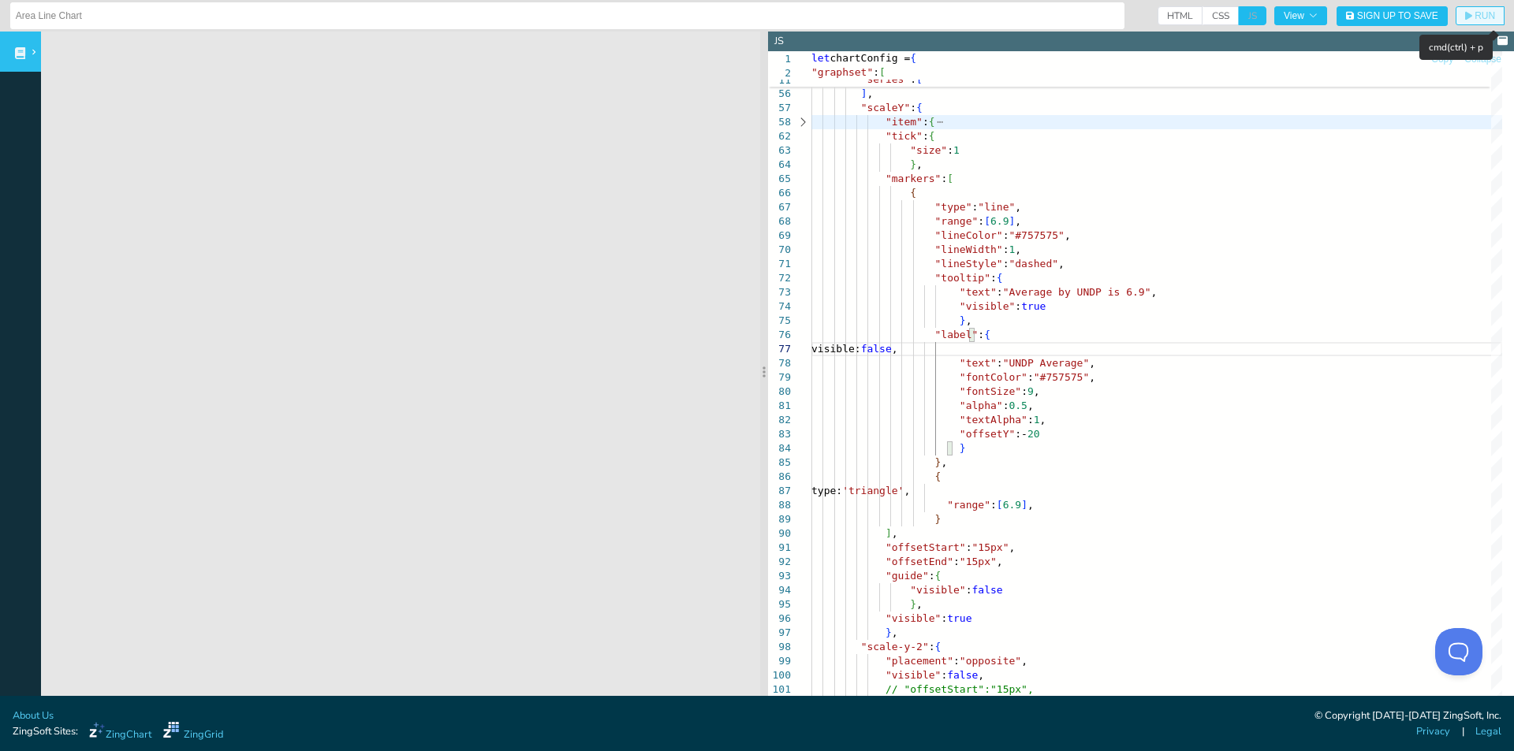 This screenshot has width=1514, height=751. What do you see at coordinates (993, 377) in the screenshot?
I see `span: "fontColor"` at bounding box center [993, 377].